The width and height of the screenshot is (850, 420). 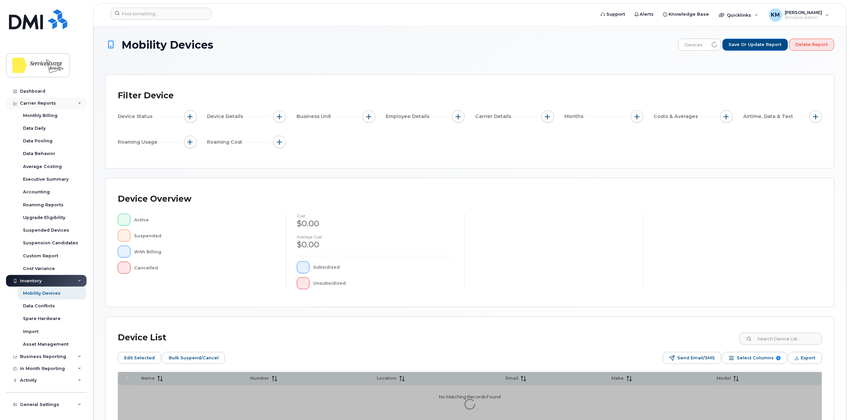 I want to click on span: Costs & Averages, so click(x=677, y=116).